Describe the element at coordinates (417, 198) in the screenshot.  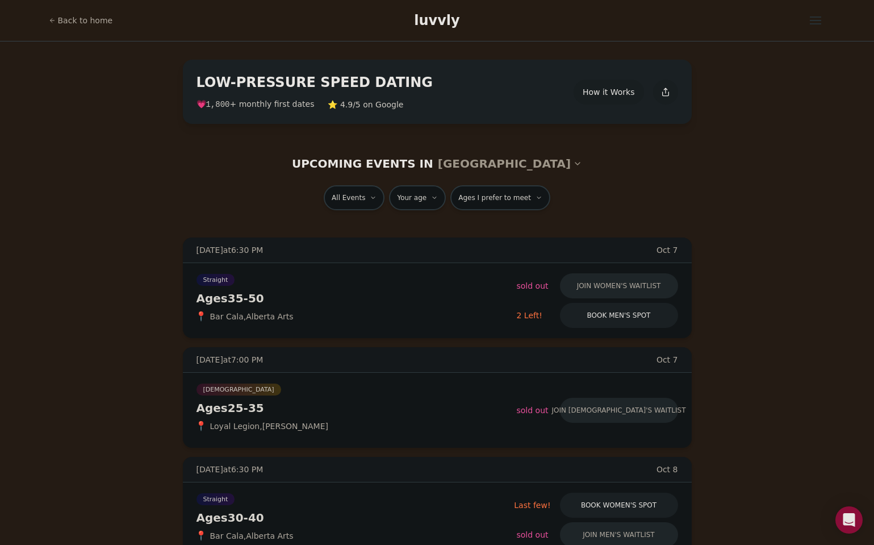
I see `button: Your age` at that location.